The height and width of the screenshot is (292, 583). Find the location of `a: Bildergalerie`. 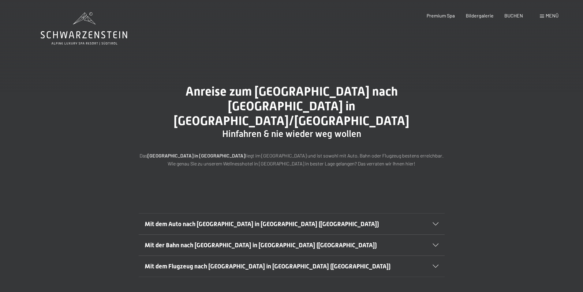

a: Bildergalerie is located at coordinates (479, 15).